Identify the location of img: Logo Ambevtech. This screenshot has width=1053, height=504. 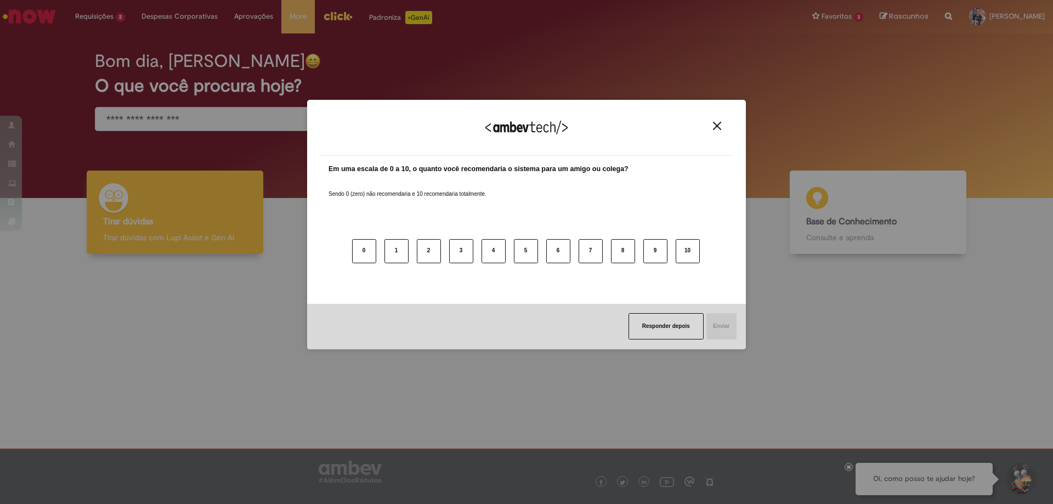
(526, 127).